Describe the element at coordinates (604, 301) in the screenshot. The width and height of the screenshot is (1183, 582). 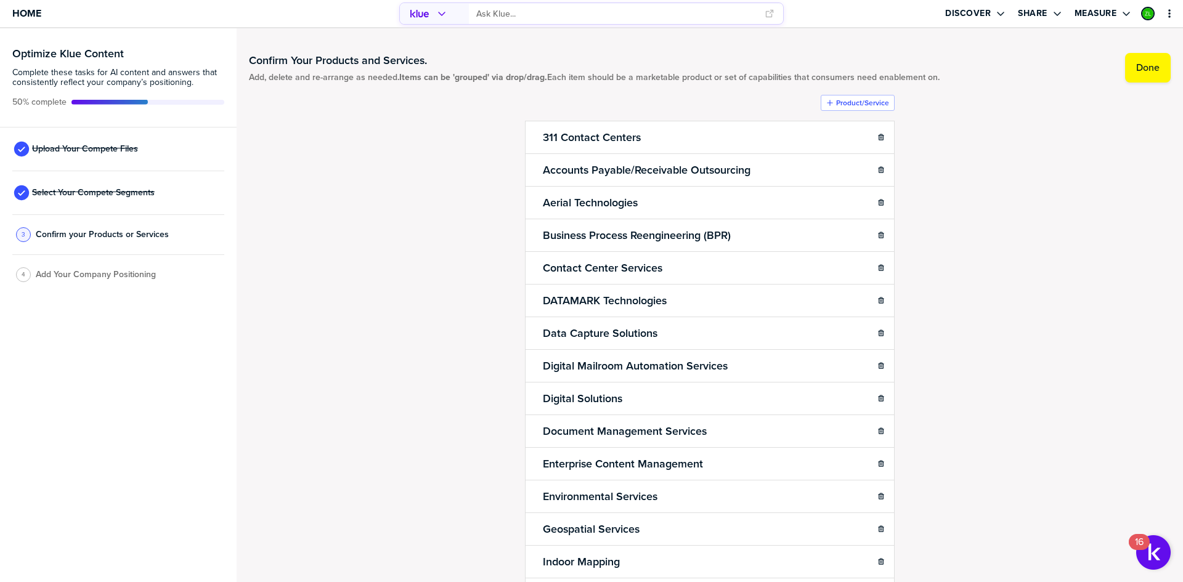
I see `h2: DATAMARK Technologies` at that location.